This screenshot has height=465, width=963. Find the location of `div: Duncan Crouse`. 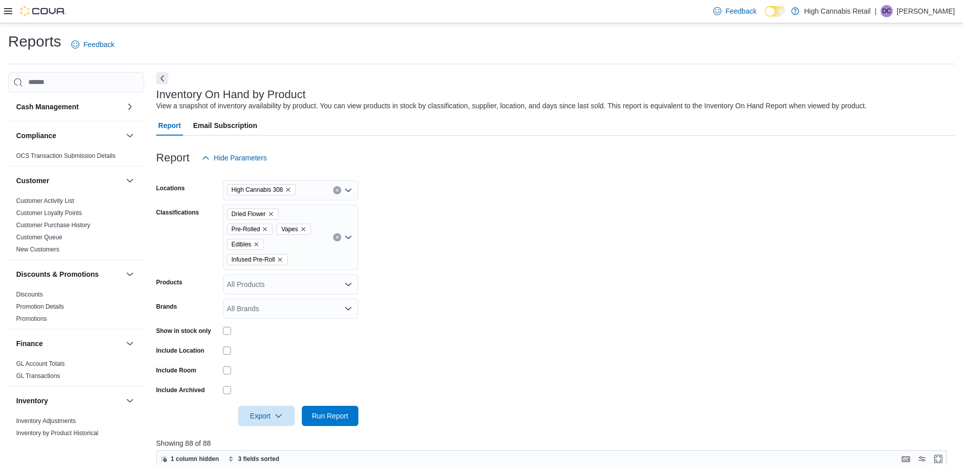

div: Duncan Crouse is located at coordinates (887, 11).